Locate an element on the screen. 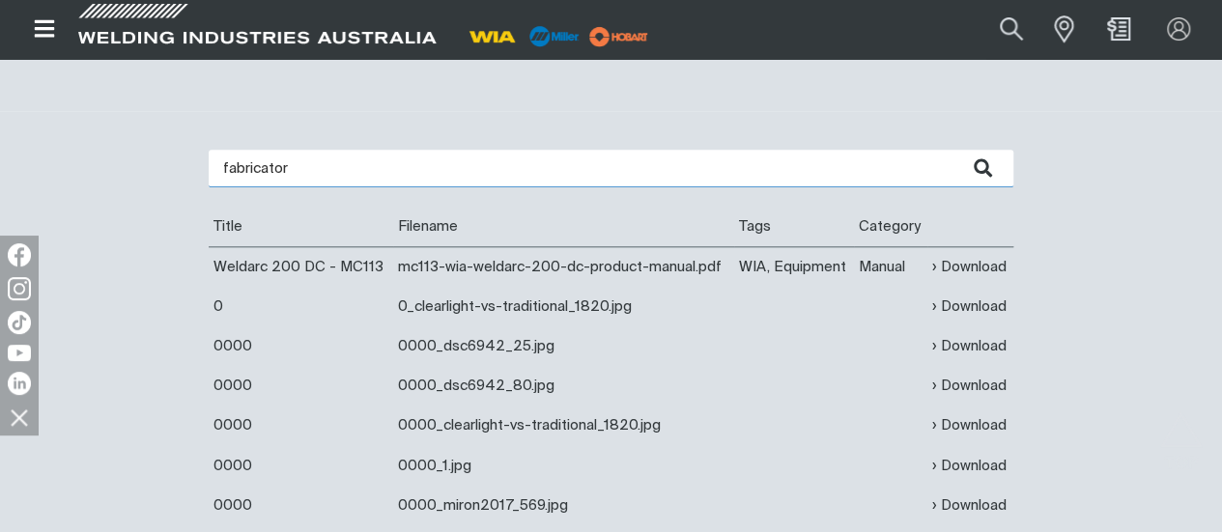 This screenshot has height=532, width=1222. td: 0000_dsc6942_25.jpg is located at coordinates (563, 346).